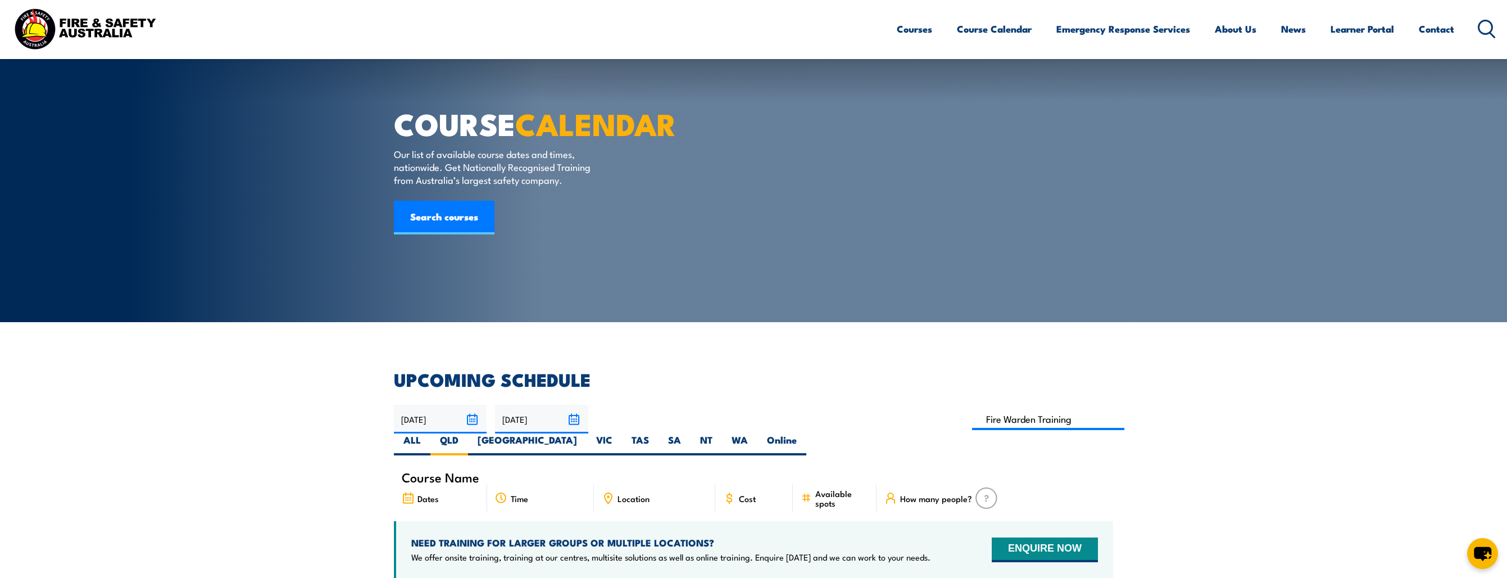 The height and width of the screenshot is (578, 1507). Describe the element at coordinates (1045, 550) in the screenshot. I see `button: ENQUIRE NOW` at that location.